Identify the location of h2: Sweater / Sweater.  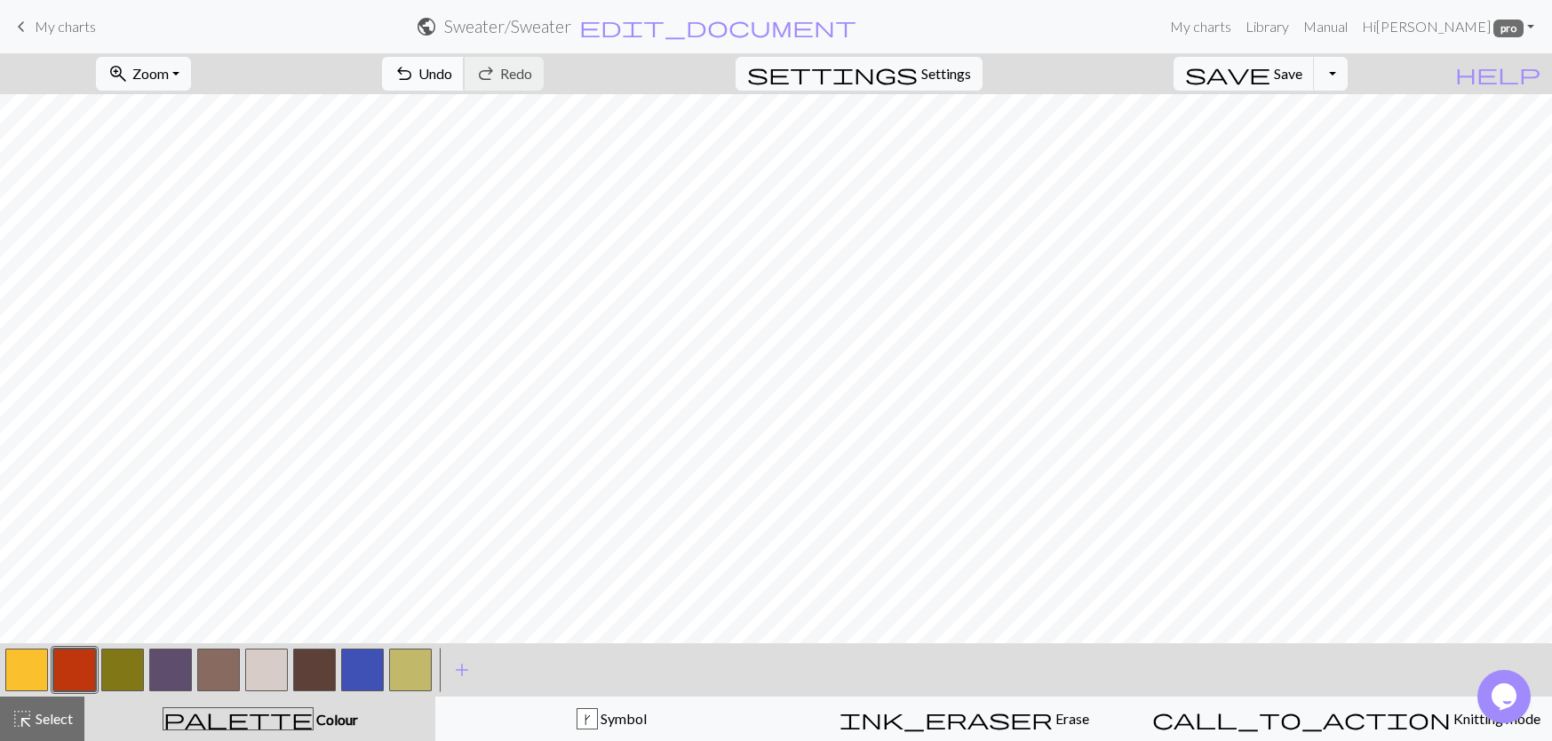
(507, 26).